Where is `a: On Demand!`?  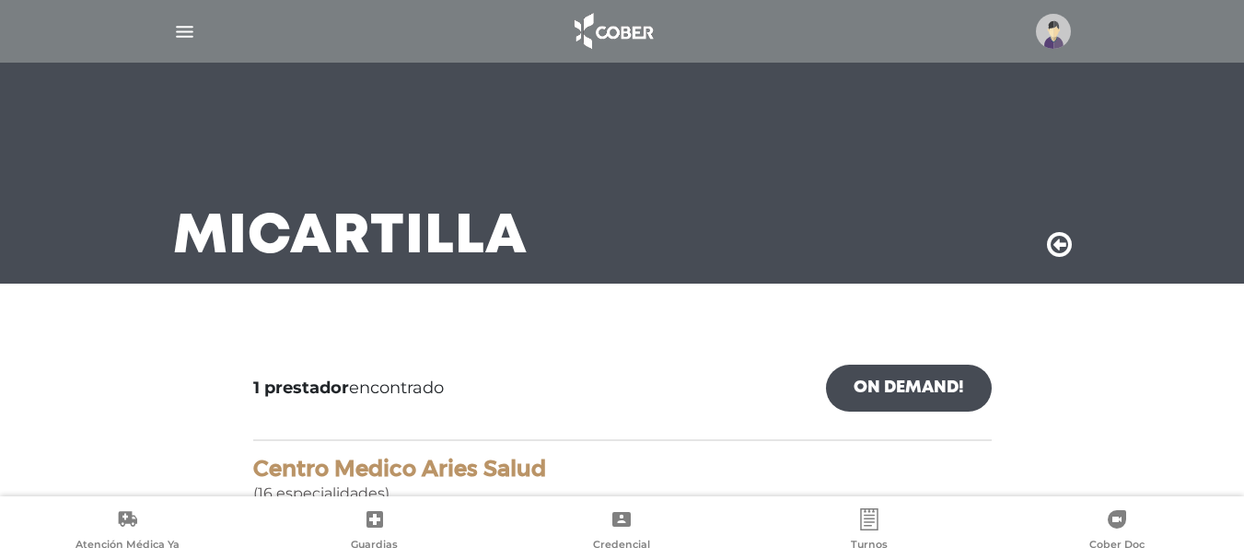 a: On Demand! is located at coordinates (909, 388).